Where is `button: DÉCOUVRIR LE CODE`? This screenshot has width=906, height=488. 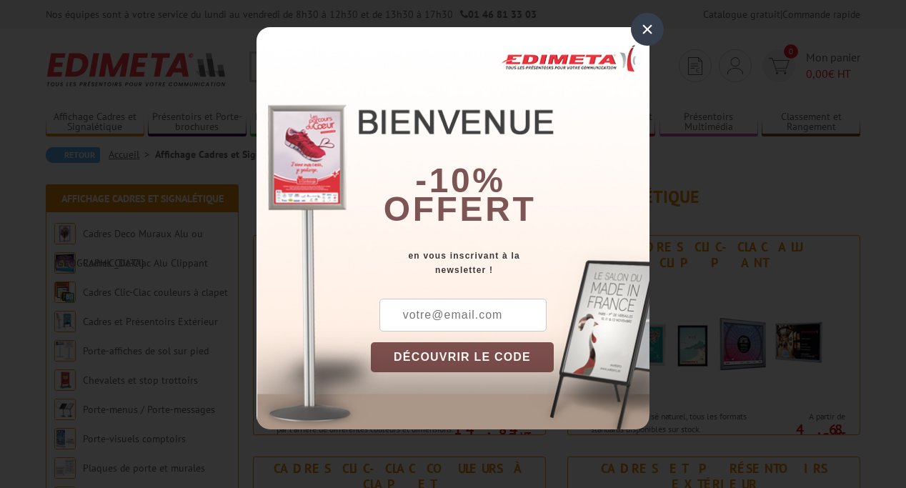
button: DÉCOUVRIR LE CODE is located at coordinates (462, 357).